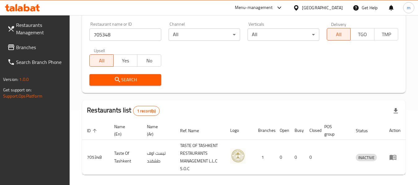 Image resolution: width=418 pixels, height=185 pixels. Describe the element at coordinates (239, 131) in the screenshot. I see `th: Logo` at that location.